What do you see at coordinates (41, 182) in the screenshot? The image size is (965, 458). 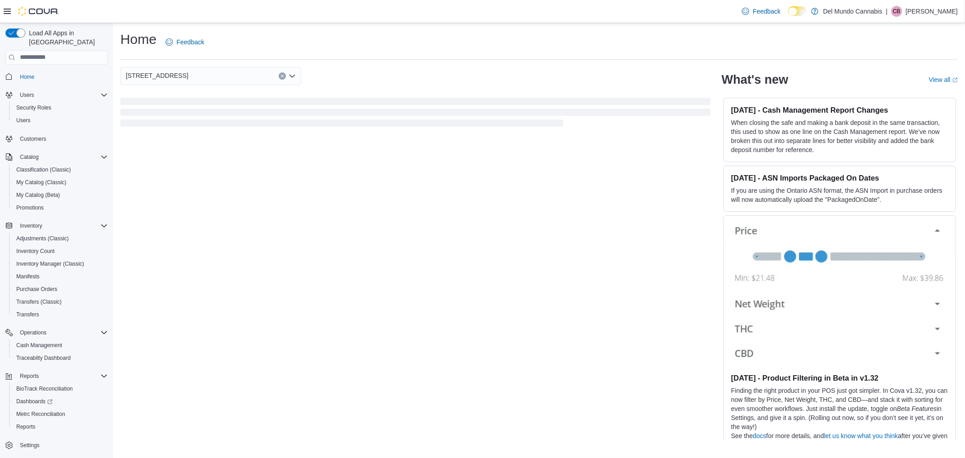 I see `a: My Catalog (Classic)` at bounding box center [41, 182].